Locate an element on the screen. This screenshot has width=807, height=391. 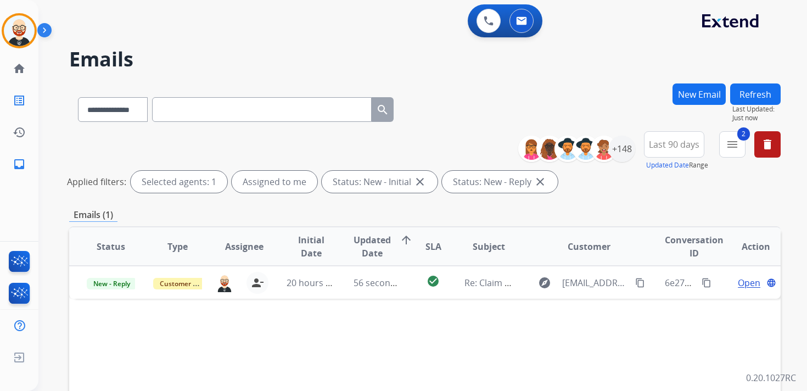
span: New - Reply is located at coordinates (111, 283).